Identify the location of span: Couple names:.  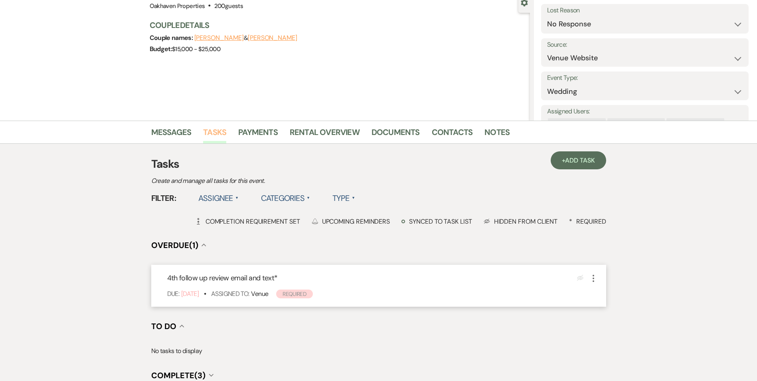
(172, 38).